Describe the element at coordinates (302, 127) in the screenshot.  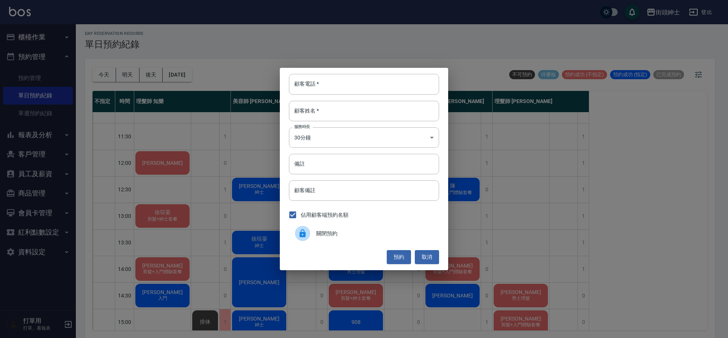
I see `label: 服務時長` at that location.